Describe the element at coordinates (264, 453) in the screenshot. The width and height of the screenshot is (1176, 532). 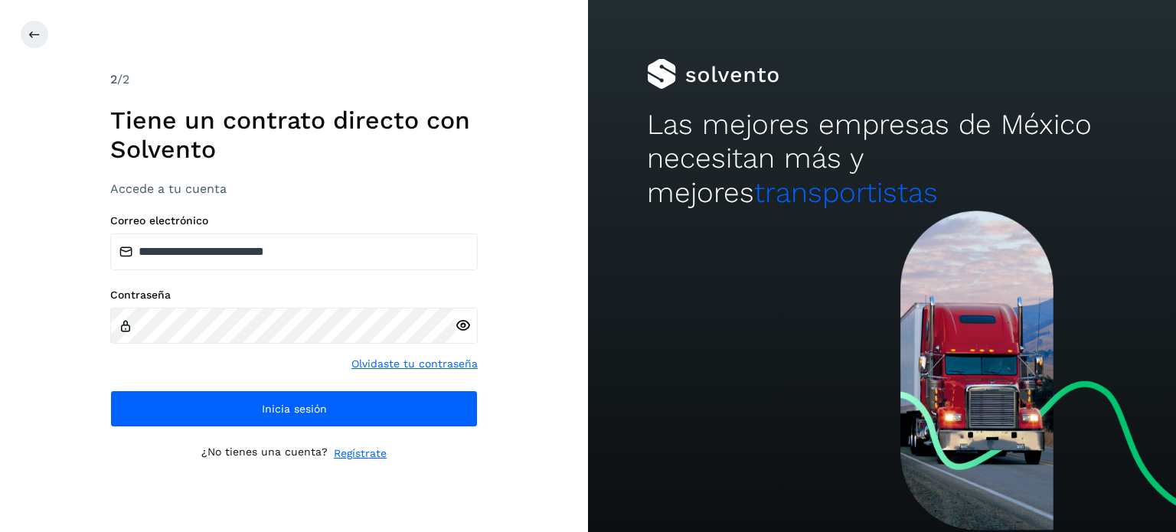
I see `p: ¿No tienes una cuenta?` at that location.